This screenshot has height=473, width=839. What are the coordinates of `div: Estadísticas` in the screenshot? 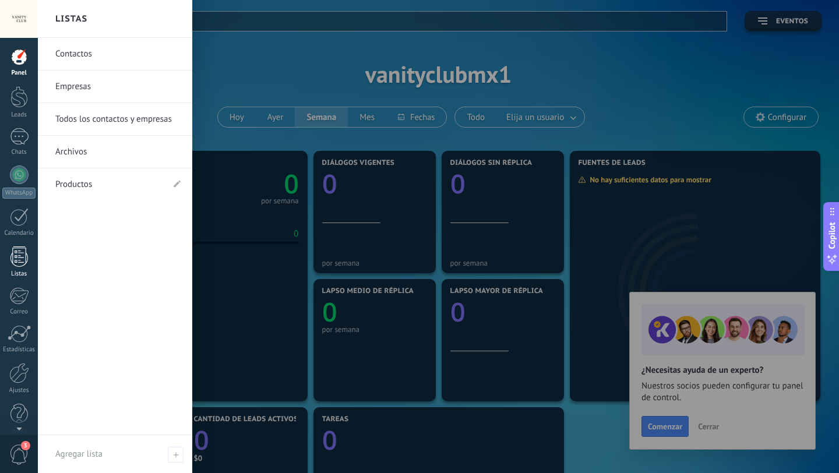 It's located at (19, 350).